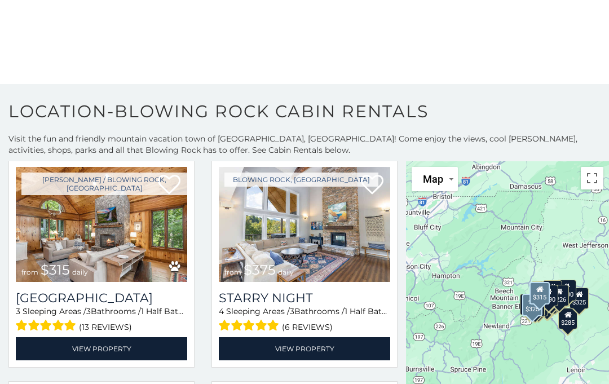  I want to click on h3: Starry Night, so click(304, 298).